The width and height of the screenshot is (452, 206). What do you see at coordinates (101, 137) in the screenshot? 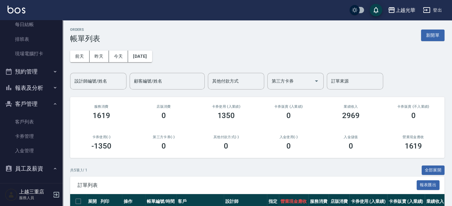
I see `h2: 卡券使用(-)` at bounding box center [101, 137].